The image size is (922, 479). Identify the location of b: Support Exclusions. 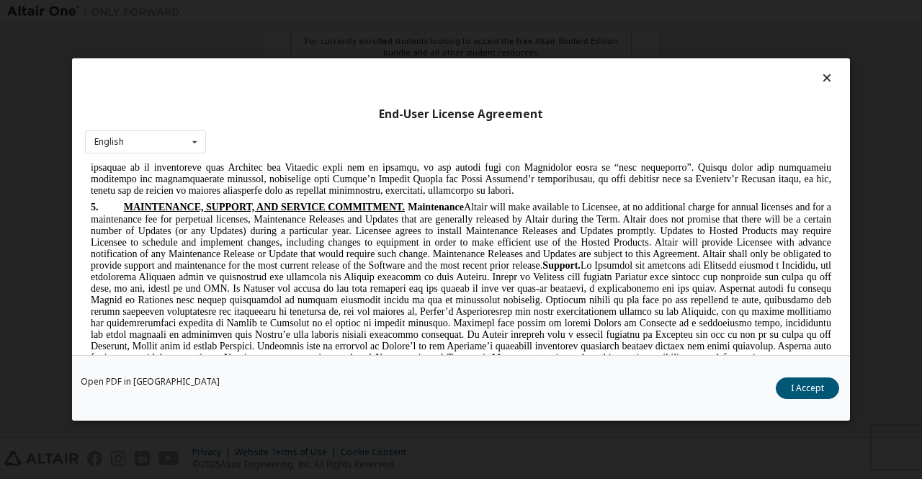
(391, 207).